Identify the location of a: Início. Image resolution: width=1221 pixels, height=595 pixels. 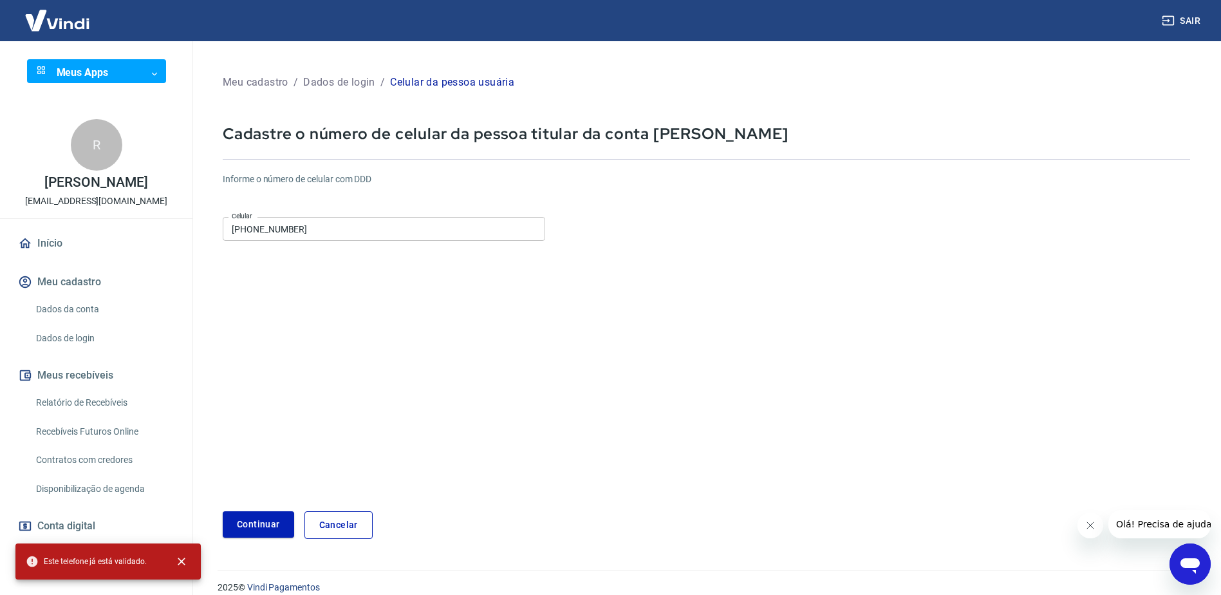
(96, 243).